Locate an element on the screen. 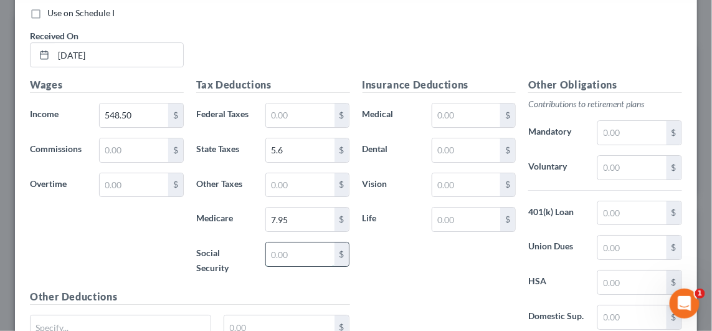 This screenshot has width=712, height=331. label: State Taxes is located at coordinates (224, 150).